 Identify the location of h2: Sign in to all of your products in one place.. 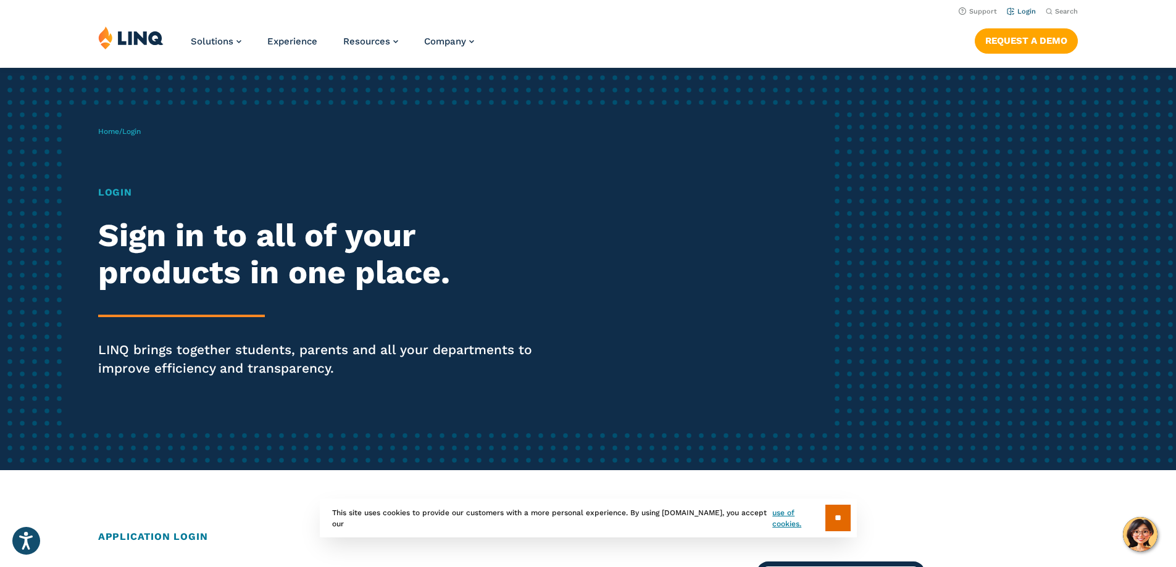
(325, 254).